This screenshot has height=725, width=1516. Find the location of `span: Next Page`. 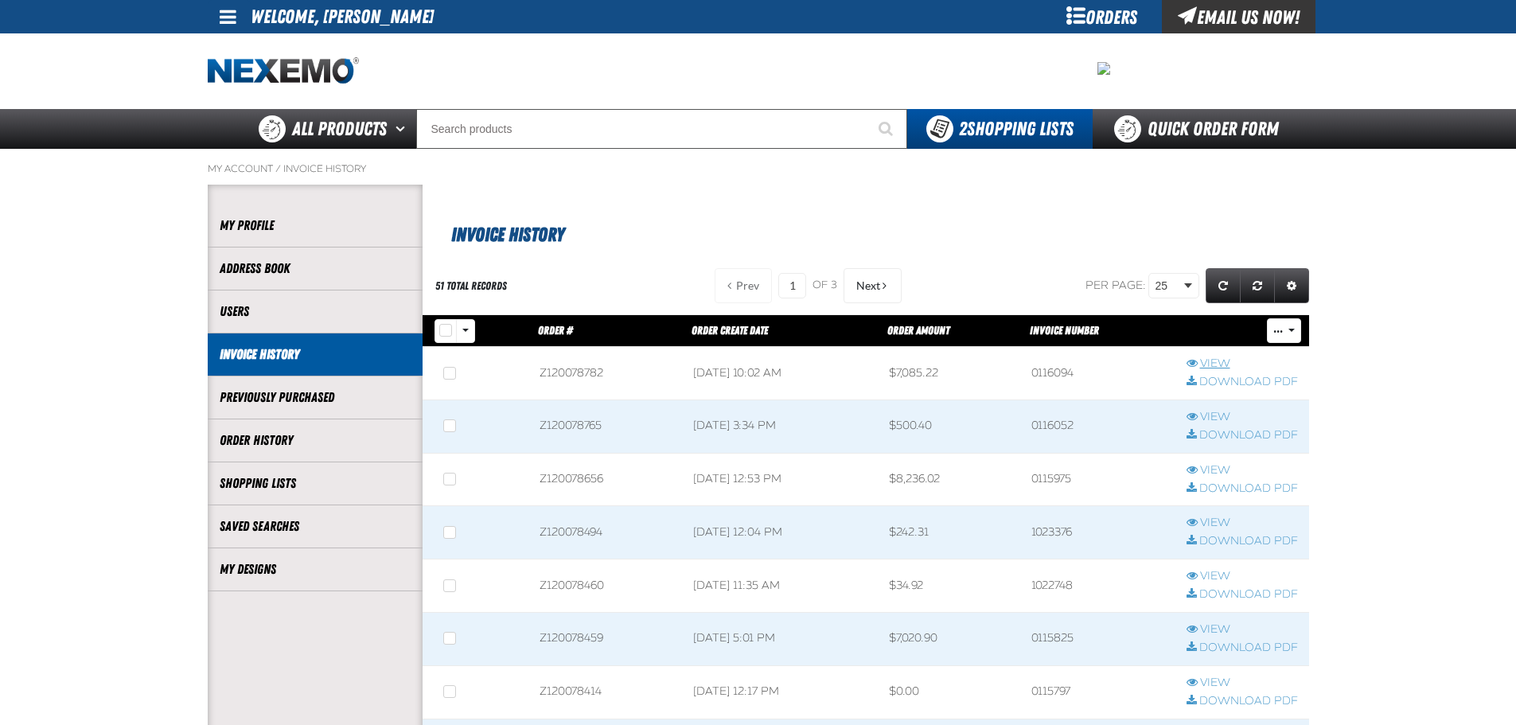

span: Next Page is located at coordinates (868, 286).